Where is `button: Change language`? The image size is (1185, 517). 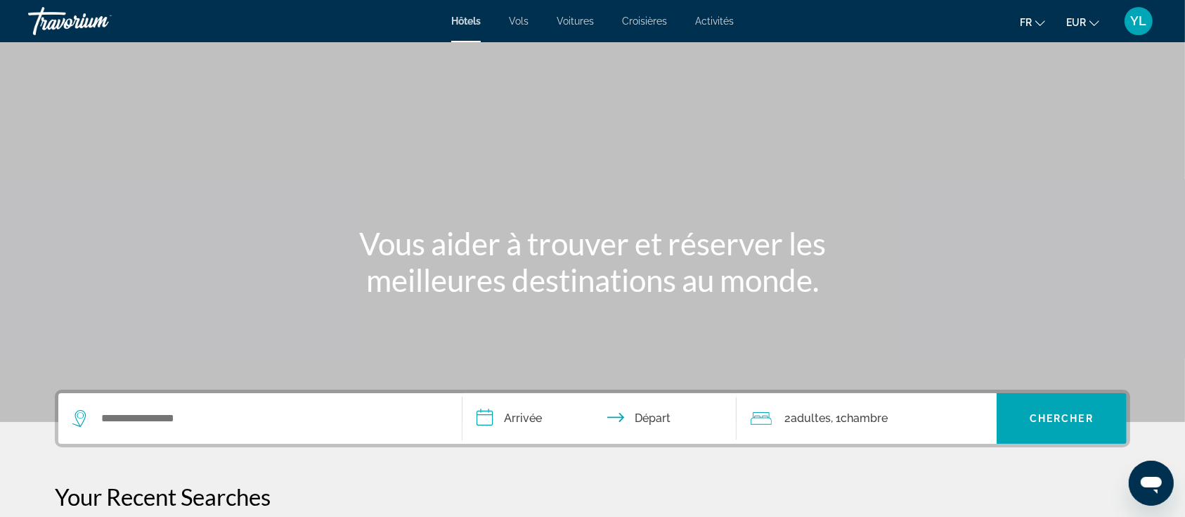
button: Change language is located at coordinates (1033, 22).